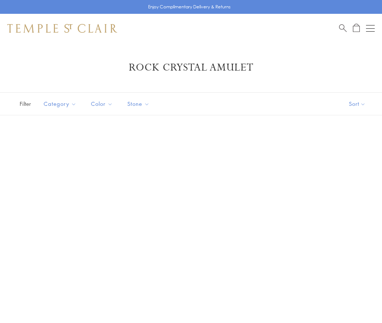  Describe the element at coordinates (102, 104) in the screenshot. I see `button: Color` at that location.